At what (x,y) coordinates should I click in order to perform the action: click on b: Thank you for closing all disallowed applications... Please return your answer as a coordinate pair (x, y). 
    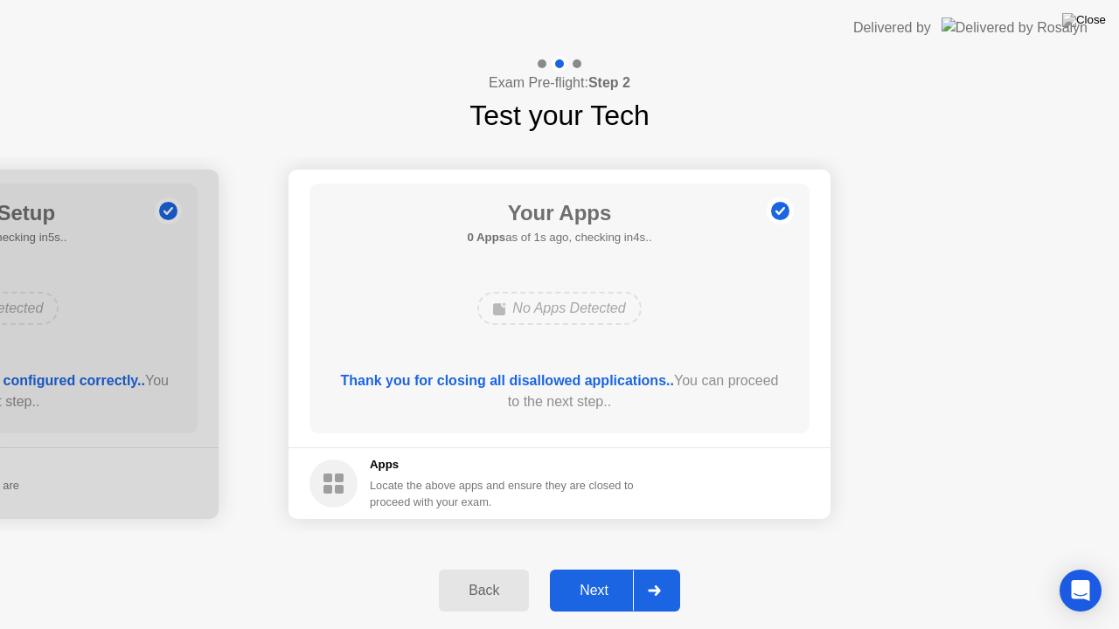
    Looking at the image, I should click on (507, 380).